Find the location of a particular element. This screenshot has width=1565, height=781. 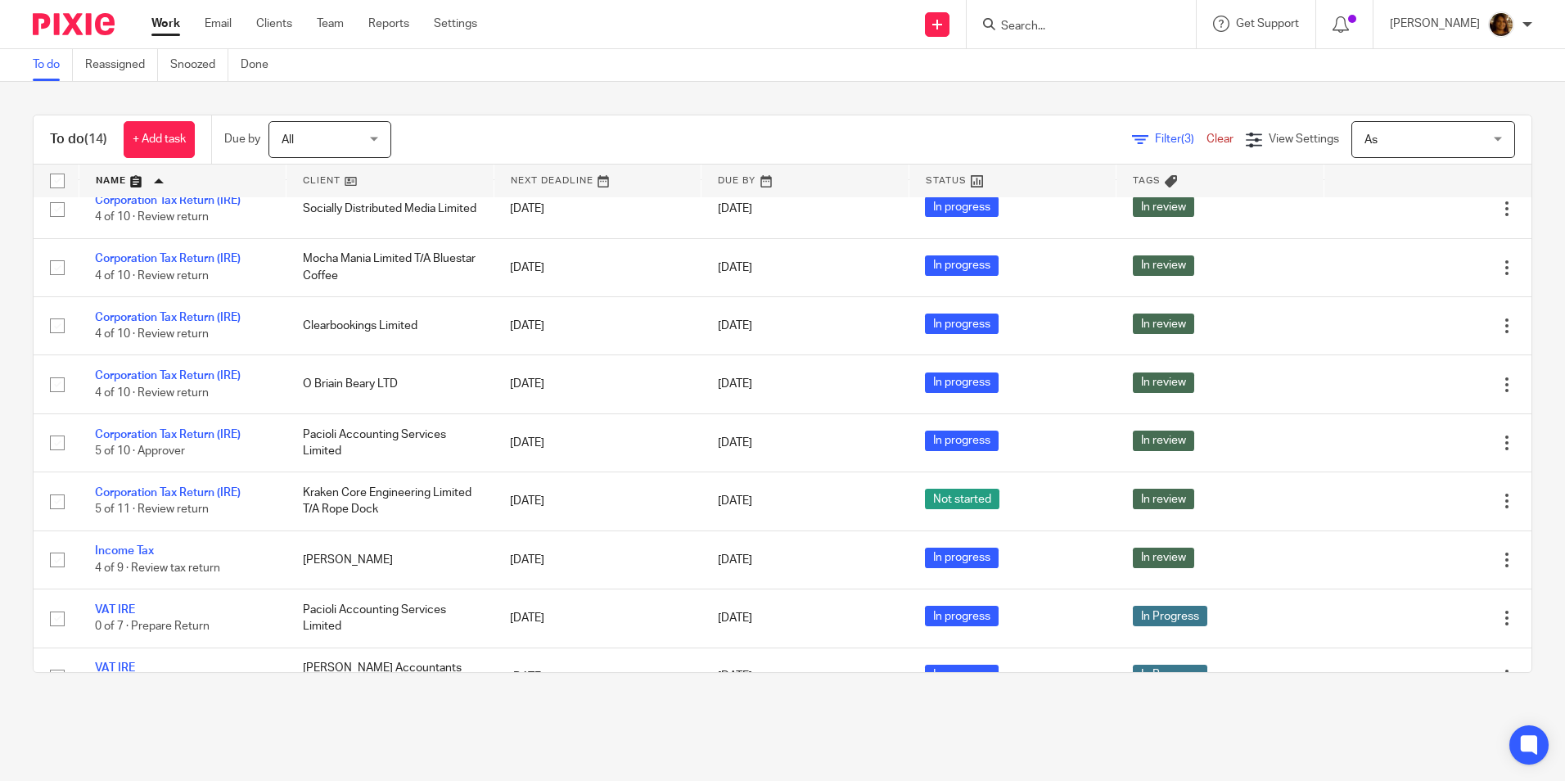

a: + Add task is located at coordinates (159, 139).